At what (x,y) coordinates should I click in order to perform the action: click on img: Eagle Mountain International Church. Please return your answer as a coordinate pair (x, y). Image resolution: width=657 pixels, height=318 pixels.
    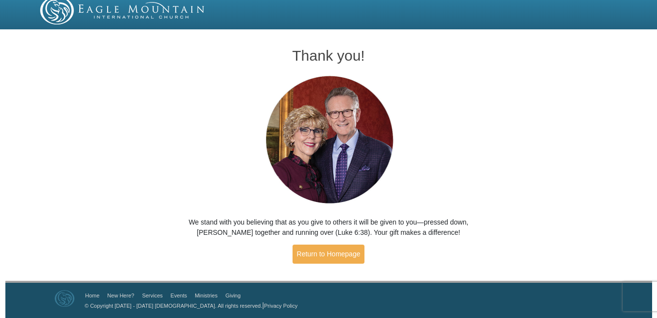
    Looking at the image, I should click on (65, 298).